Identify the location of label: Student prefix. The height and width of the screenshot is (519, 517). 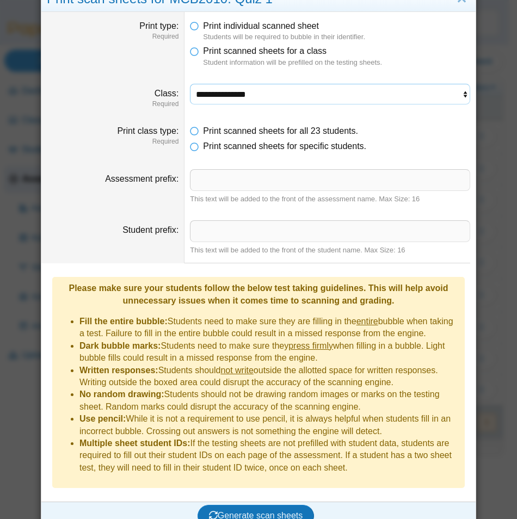
(150, 230).